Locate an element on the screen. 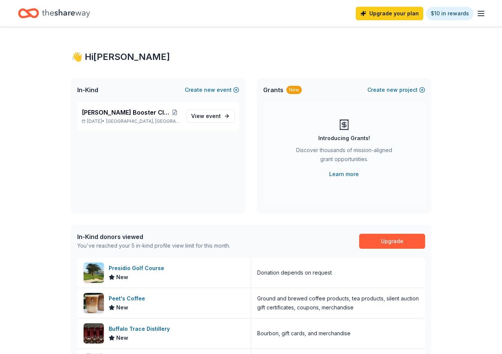  div: Bourbon, gift cards, and merchandise is located at coordinates (304, 334).